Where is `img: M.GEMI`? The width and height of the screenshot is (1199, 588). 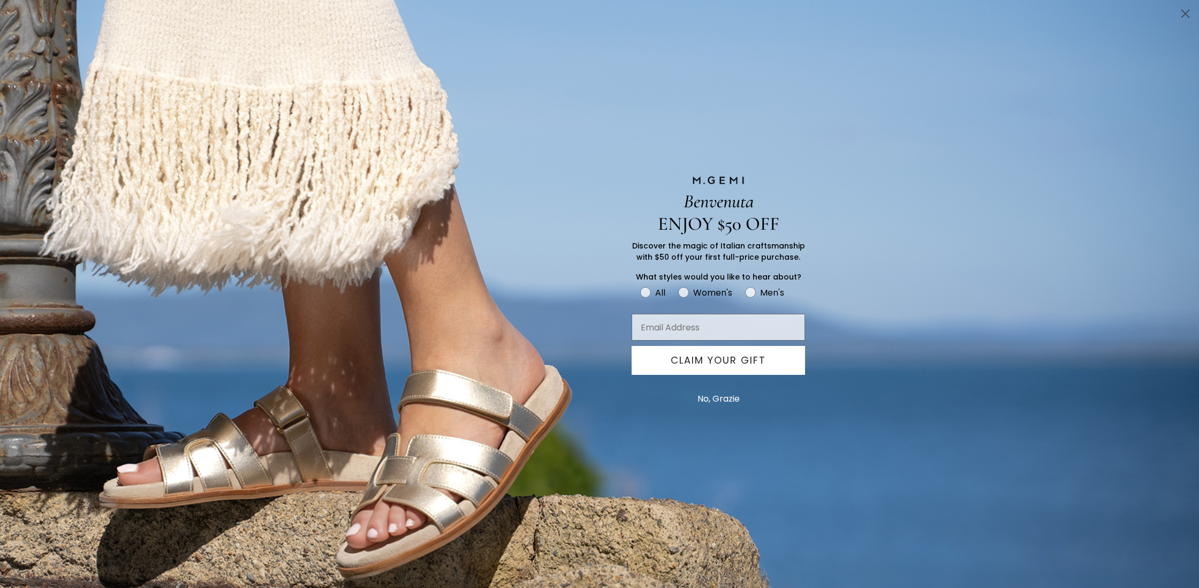
img: M.GEMI is located at coordinates (719, 180).